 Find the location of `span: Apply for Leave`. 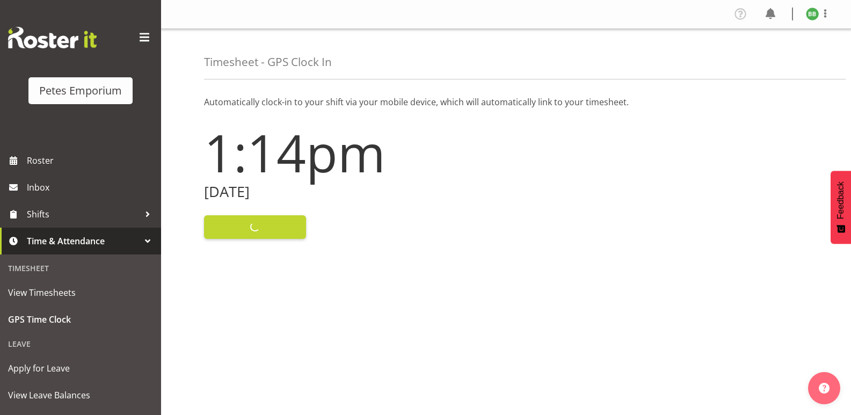

span: Apply for Leave is located at coordinates (81, 368).